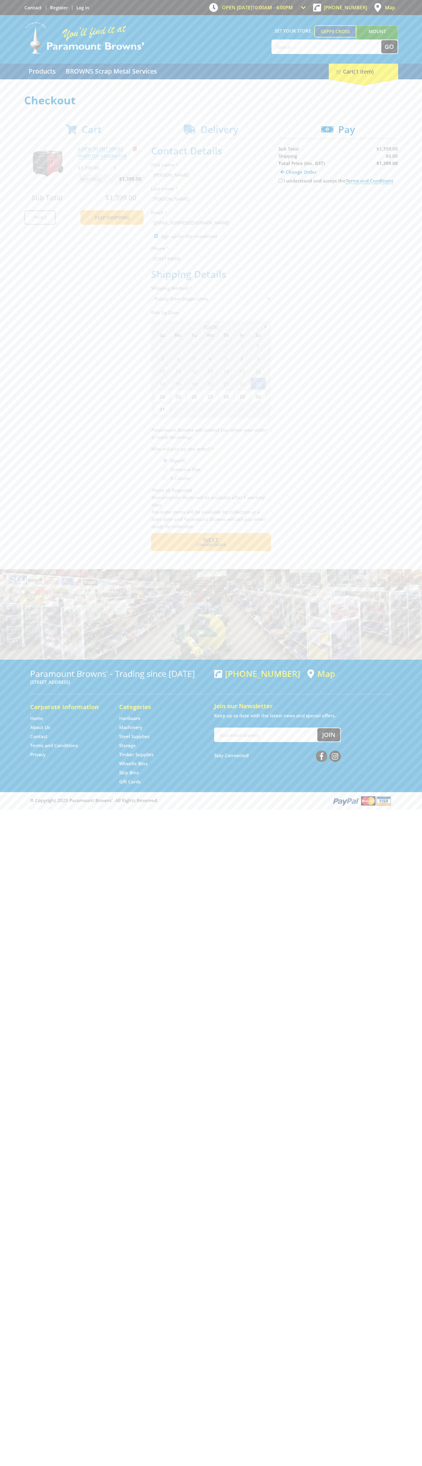 The height and width of the screenshot is (1466, 422). What do you see at coordinates (364, 71) in the screenshot?
I see `div: Cart` at bounding box center [364, 71].